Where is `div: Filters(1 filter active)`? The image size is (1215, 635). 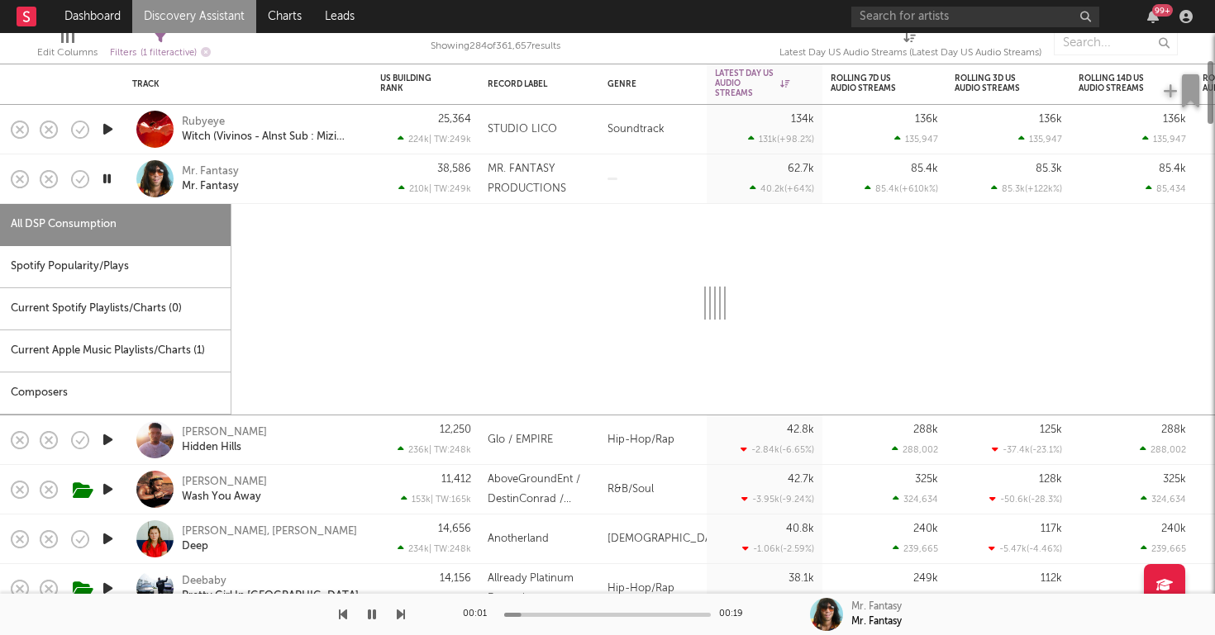
div: Filters(1 filter active) is located at coordinates (160, 46).